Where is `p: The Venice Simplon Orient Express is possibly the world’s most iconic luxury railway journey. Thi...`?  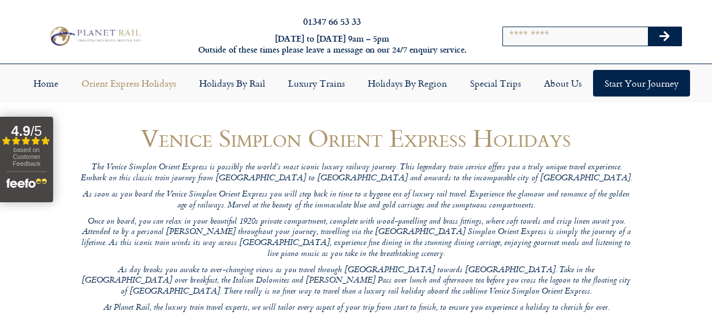
p: The Venice Simplon Orient Express is possibly the world’s most iconic luxury railway journey. Thi... is located at coordinates (356, 173).